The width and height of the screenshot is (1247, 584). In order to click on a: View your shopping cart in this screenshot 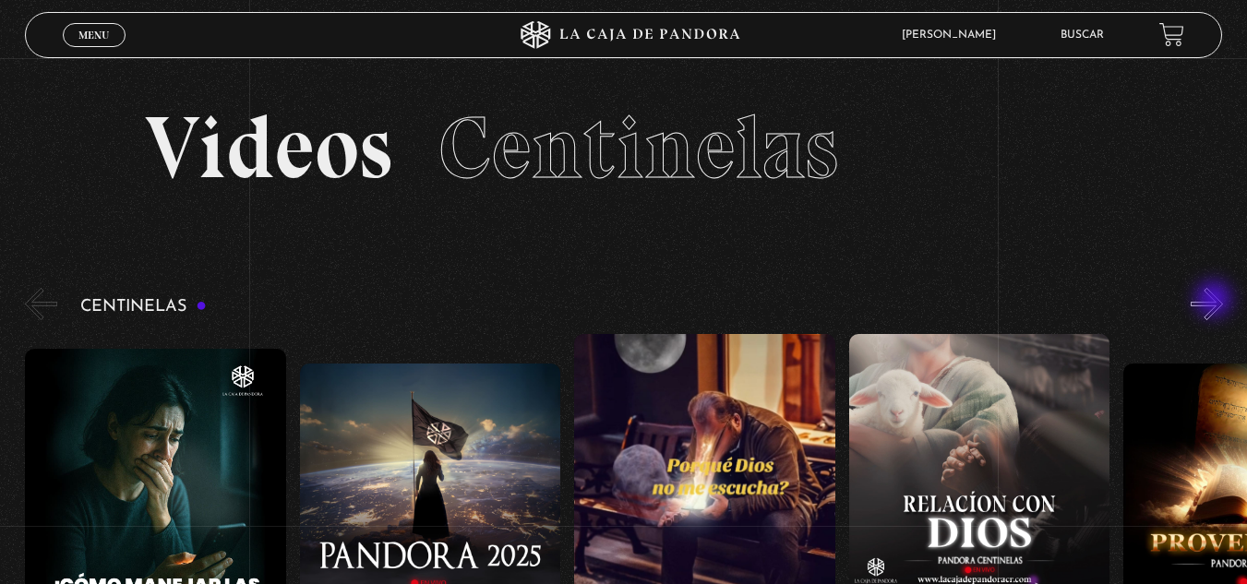, I will do `click(1171, 34)`.